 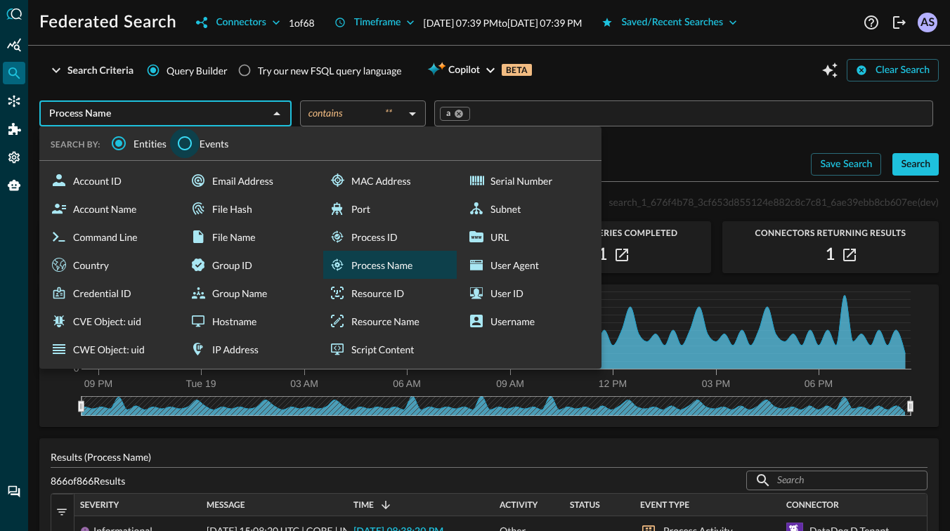 What do you see at coordinates (238, 22) in the screenshot?
I see `button: Connectors` at bounding box center [238, 22].